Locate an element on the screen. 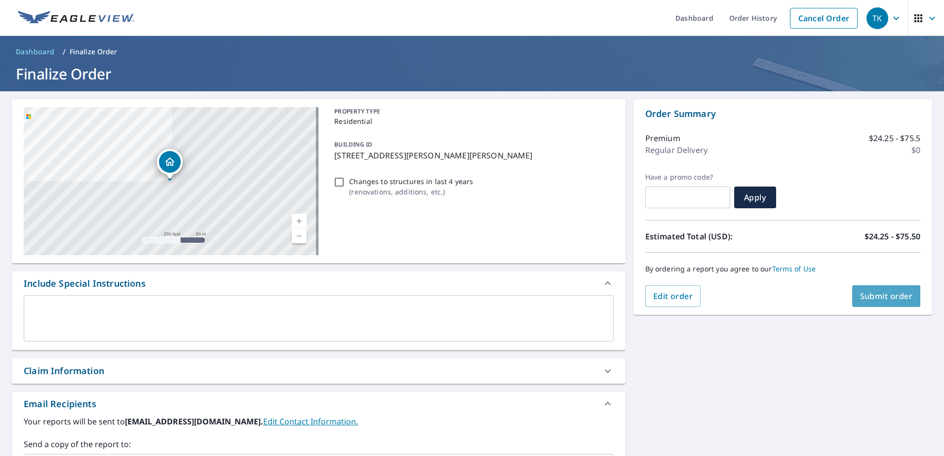  label: Your reports will be sent to is located at coordinates (318, 422).